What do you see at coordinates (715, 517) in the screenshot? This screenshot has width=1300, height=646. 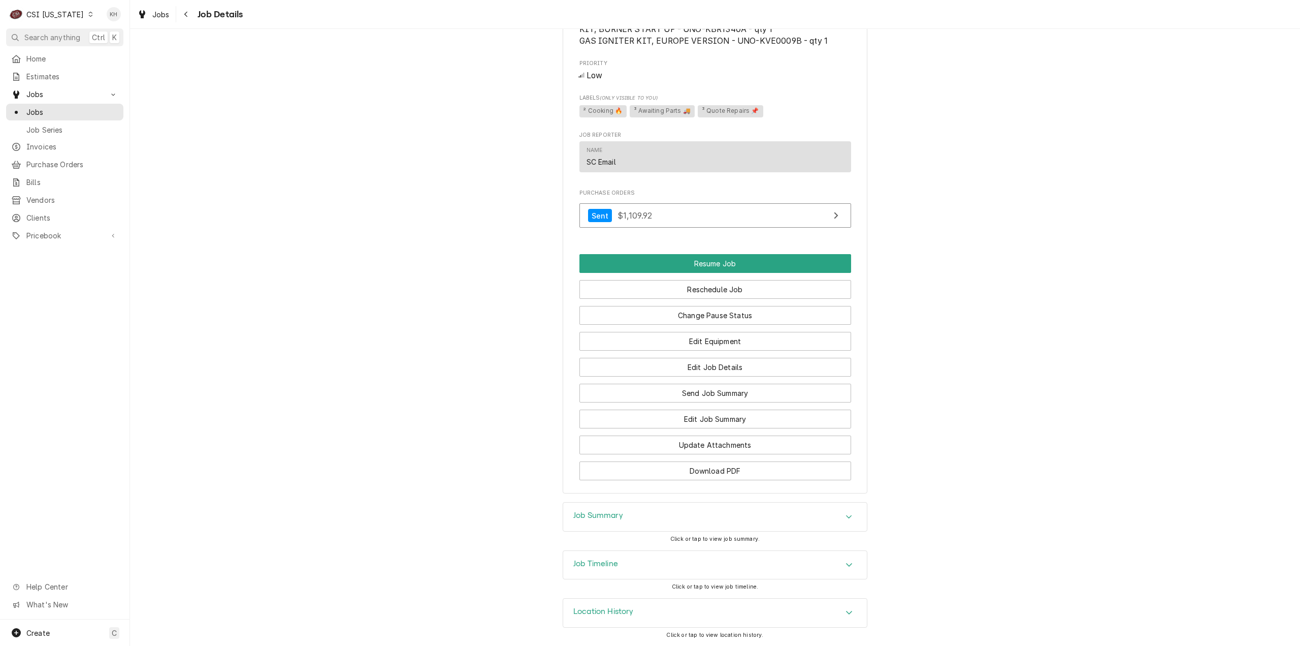 I see `div: Job Summary` at bounding box center [715, 517].